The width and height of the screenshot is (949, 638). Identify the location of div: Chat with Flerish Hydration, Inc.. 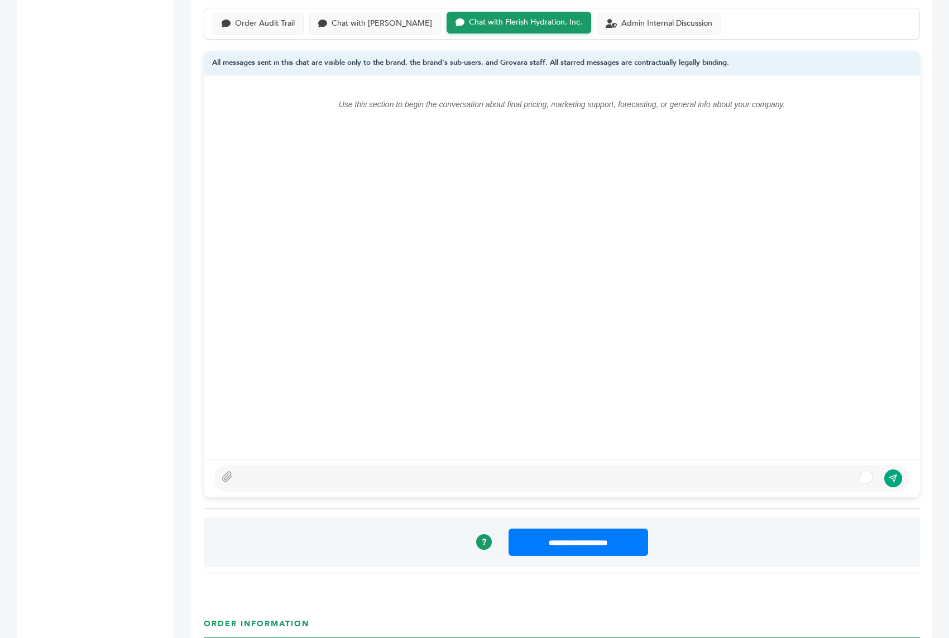
(526, 22).